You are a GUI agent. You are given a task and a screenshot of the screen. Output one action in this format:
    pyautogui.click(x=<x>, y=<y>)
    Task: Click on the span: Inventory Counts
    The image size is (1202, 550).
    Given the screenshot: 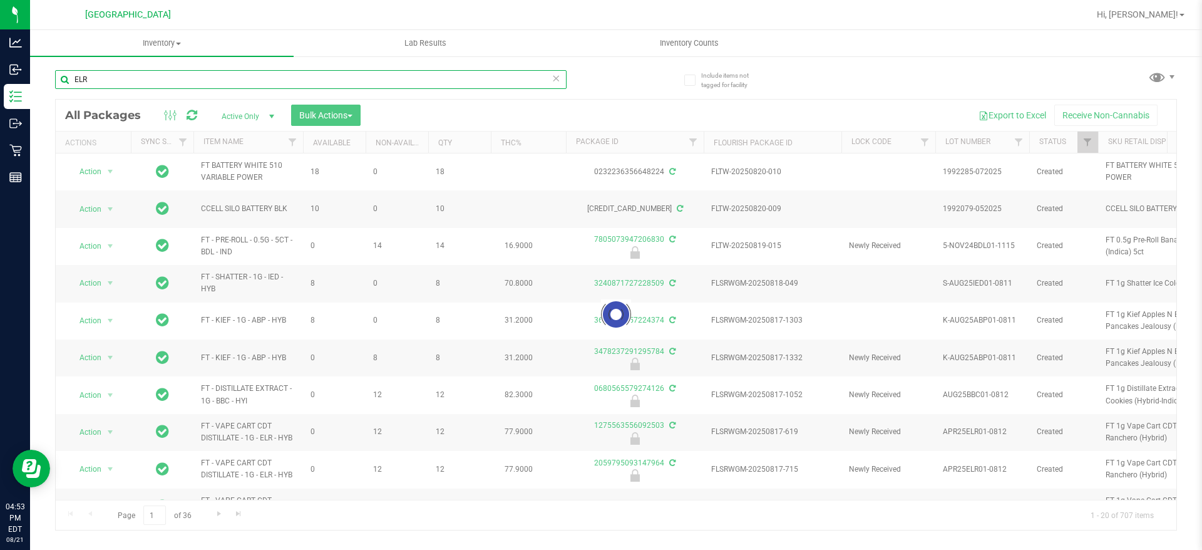 What is the action you would take?
    pyautogui.click(x=689, y=43)
    